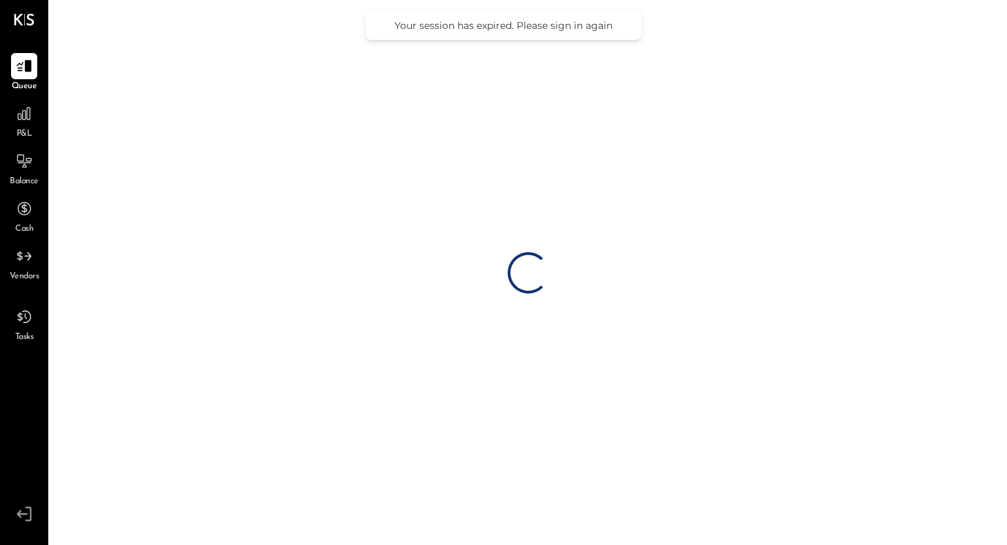 This screenshot has height=545, width=1007. I want to click on a: P&L, so click(24, 121).